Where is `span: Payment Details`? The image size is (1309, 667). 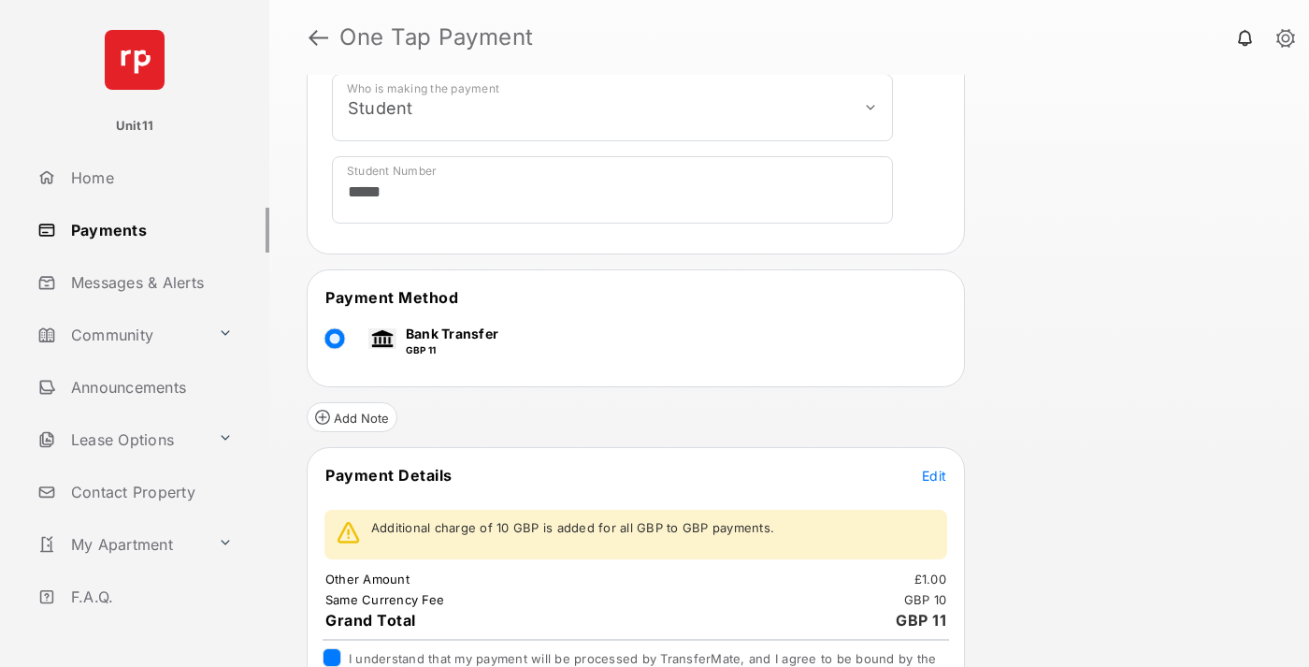
span: Payment Details is located at coordinates (389, 475).